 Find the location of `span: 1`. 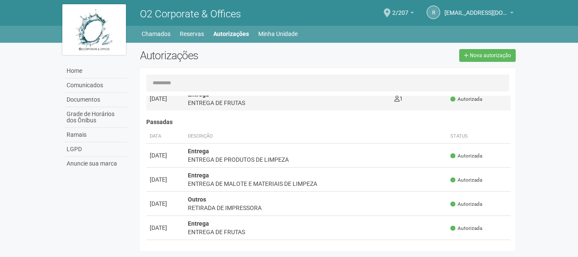

span: 1 is located at coordinates (398, 99).